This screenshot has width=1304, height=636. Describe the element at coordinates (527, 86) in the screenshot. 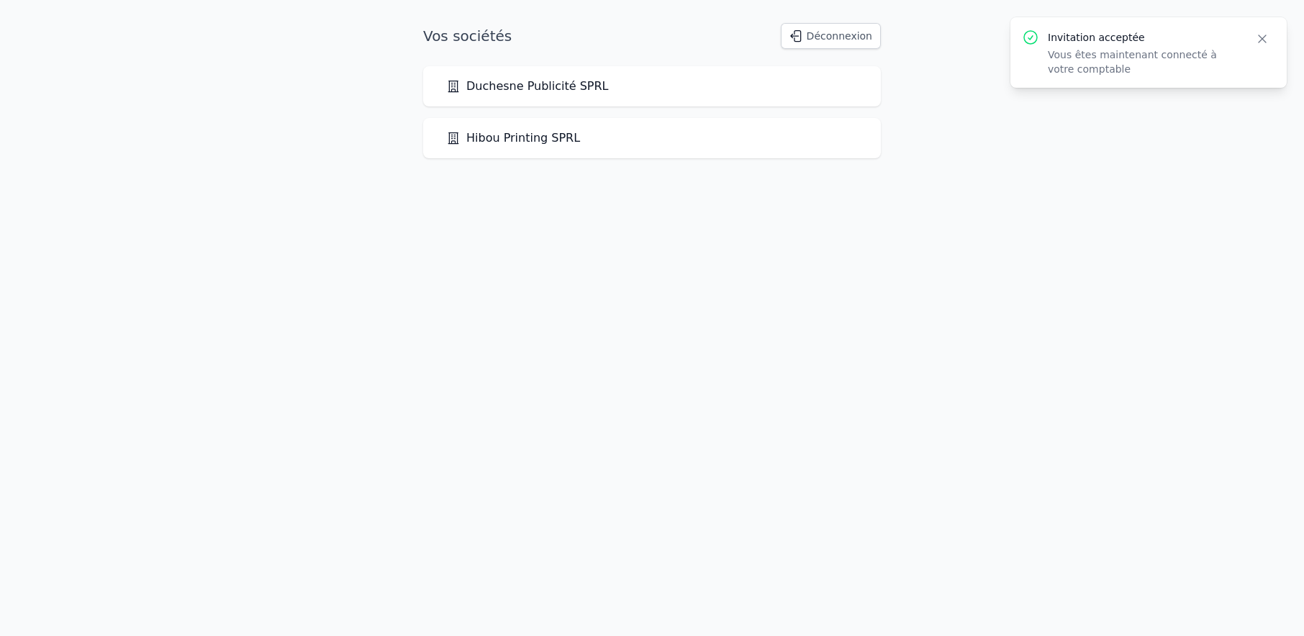

I see `a: Duchesne Publicité SPRL` at that location.